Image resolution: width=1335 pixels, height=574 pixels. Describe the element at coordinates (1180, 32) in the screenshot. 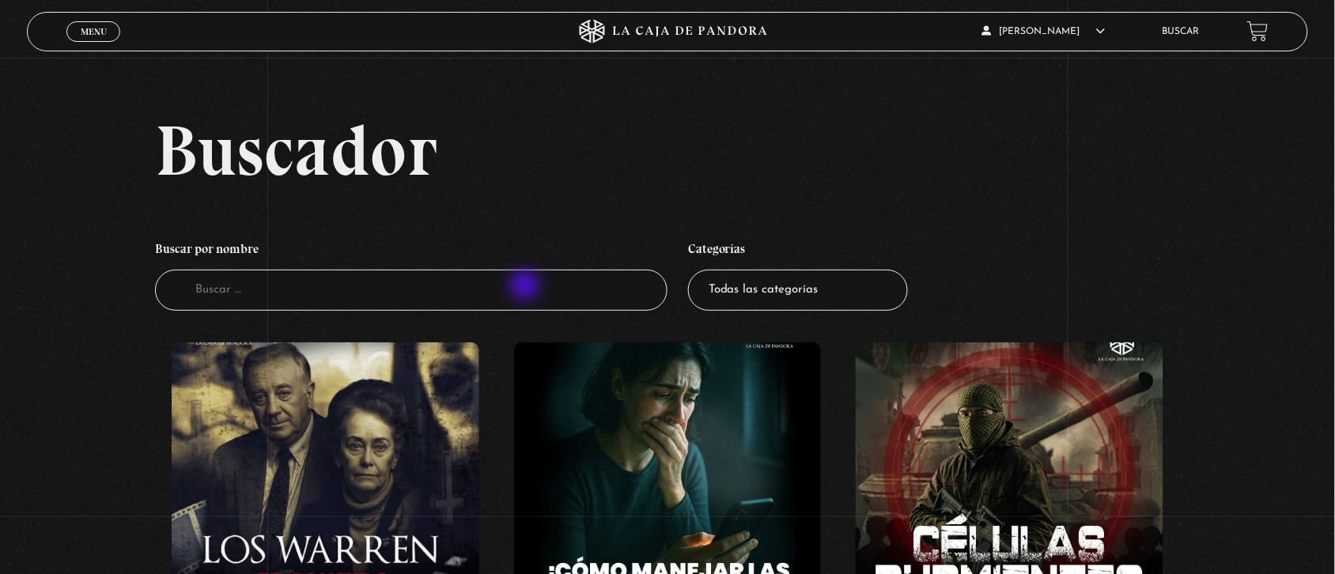

I see `a: Buscar` at that location.